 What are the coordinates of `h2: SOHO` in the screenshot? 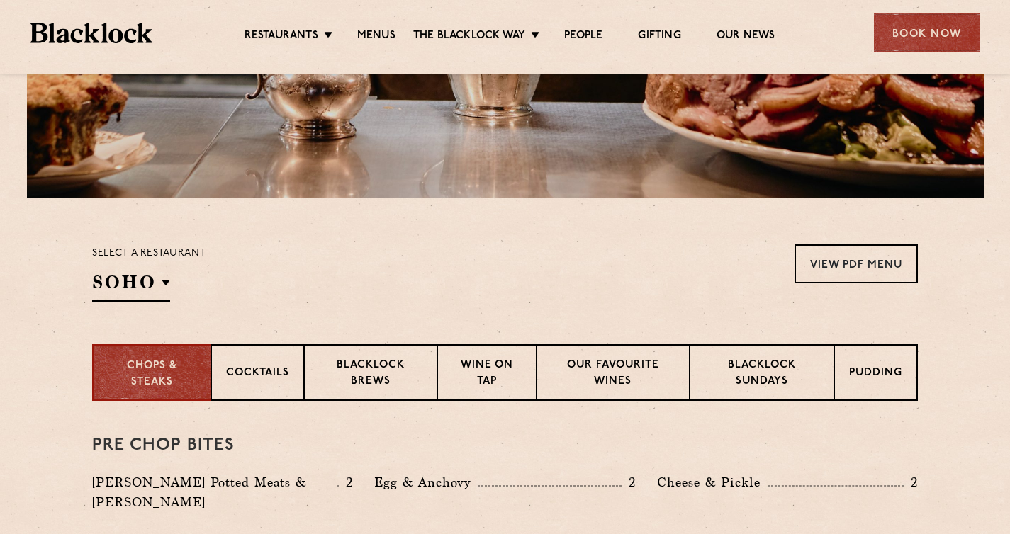 It's located at (131, 286).